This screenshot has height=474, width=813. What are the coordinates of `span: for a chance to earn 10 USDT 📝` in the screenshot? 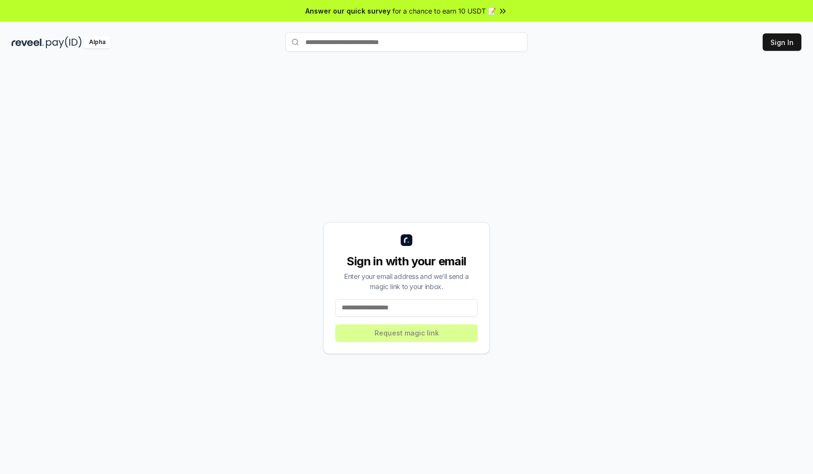 It's located at (444, 11).